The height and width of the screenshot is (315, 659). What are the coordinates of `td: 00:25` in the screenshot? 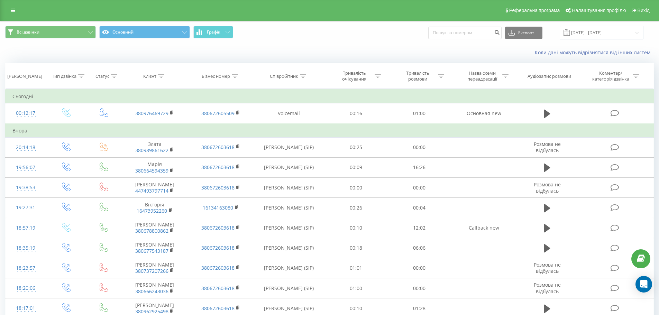 It's located at (356, 147).